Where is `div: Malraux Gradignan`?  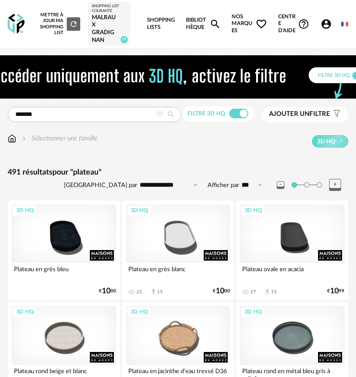 div: Malraux Gradignan is located at coordinates (109, 29).